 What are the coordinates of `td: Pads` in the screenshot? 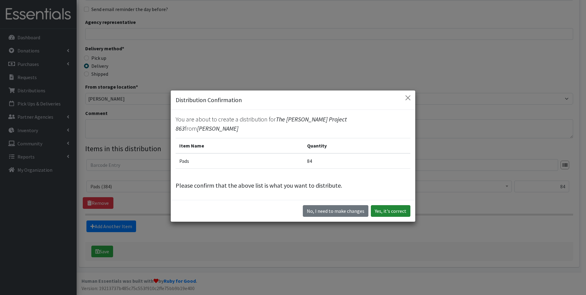 It's located at (239, 161).